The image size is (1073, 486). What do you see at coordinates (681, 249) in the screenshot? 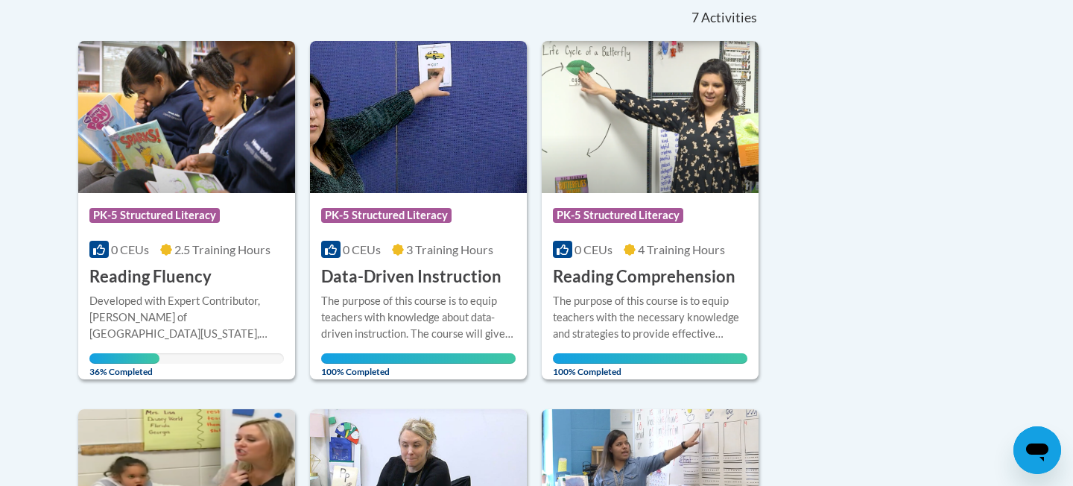
I see `span: 4 Training Hours` at bounding box center [681, 249].